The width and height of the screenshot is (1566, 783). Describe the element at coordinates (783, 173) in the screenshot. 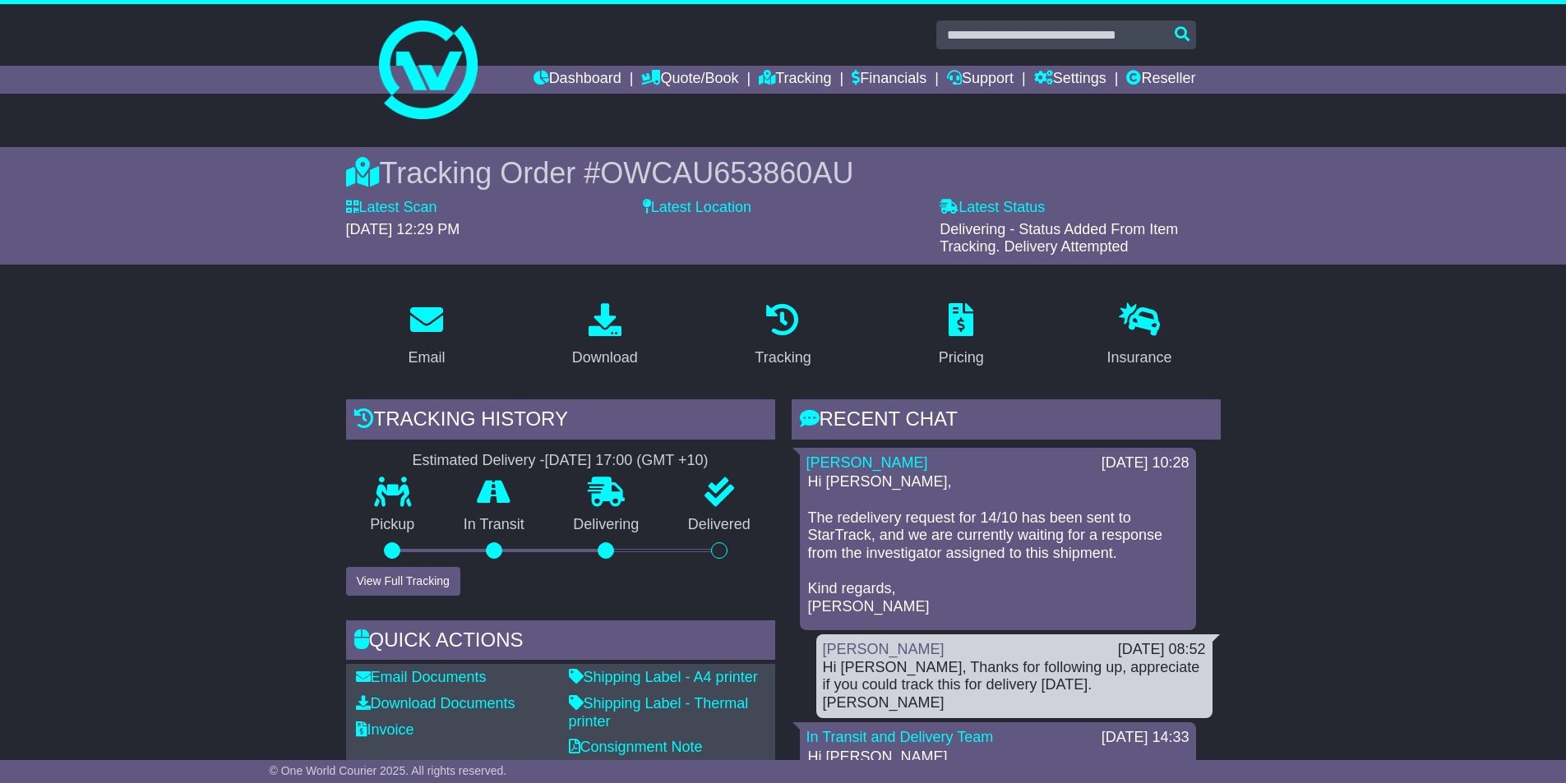

I see `div: Tracking Order #` at that location.